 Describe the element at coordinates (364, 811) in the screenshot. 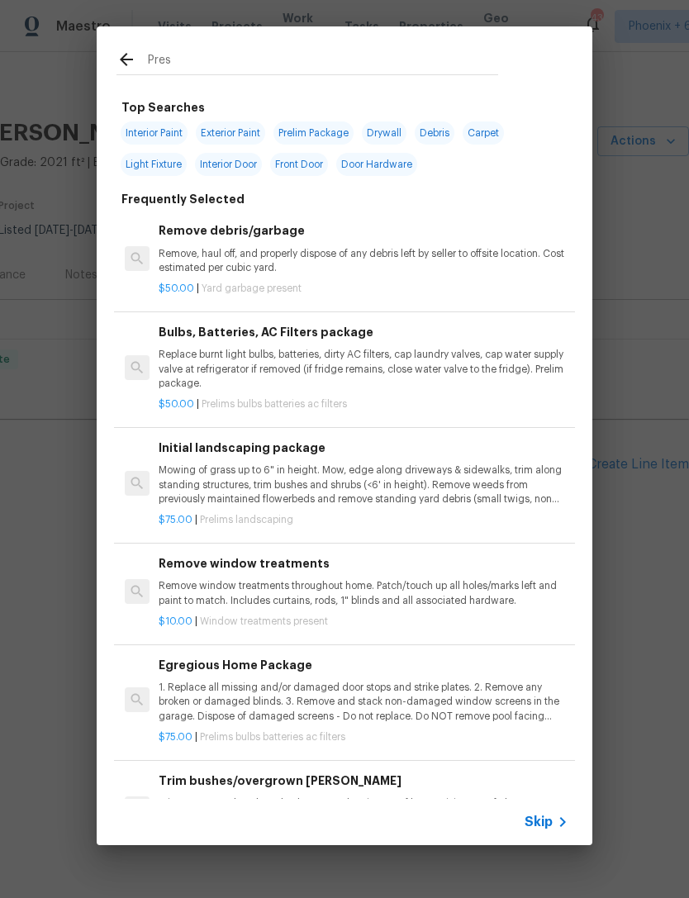

I see `p: Trim overgrown hegdes & bushes around perimeter of home giving 12" of clearance. Properly dispose...` at that location.